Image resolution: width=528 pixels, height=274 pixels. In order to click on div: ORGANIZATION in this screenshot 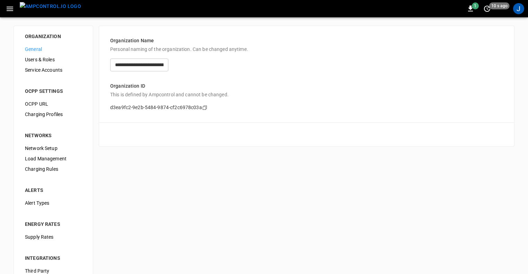, I will do `click(53, 36)`.